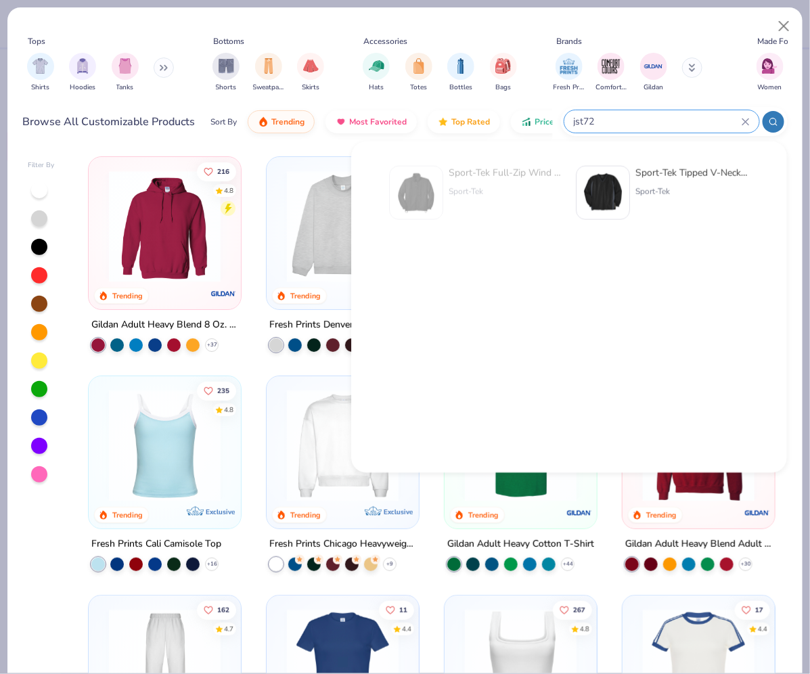 This screenshot has height=674, width=810. I want to click on span: Totes, so click(418, 87).